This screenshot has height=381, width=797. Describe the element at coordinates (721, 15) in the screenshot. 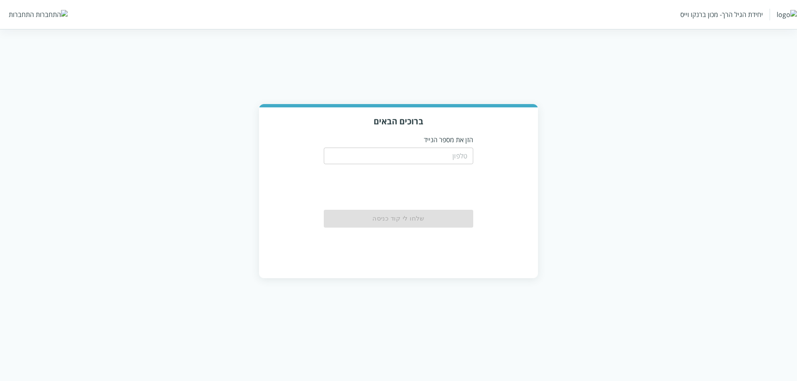

I see `div: יחידת הגיל הרך- מכון ברנקו וייס` at that location.